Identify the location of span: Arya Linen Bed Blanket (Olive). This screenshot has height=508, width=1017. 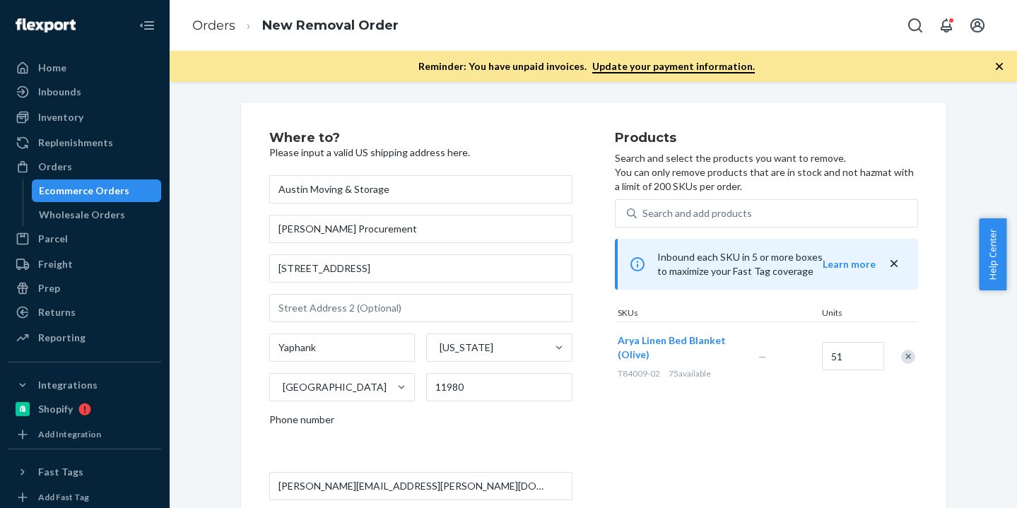
(671, 347).